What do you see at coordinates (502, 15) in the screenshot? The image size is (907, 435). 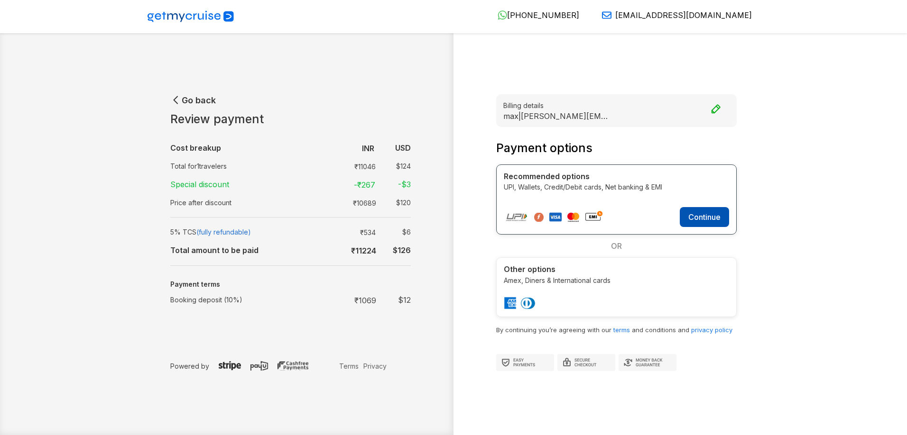 I see `img: WhatsApp` at bounding box center [502, 15].